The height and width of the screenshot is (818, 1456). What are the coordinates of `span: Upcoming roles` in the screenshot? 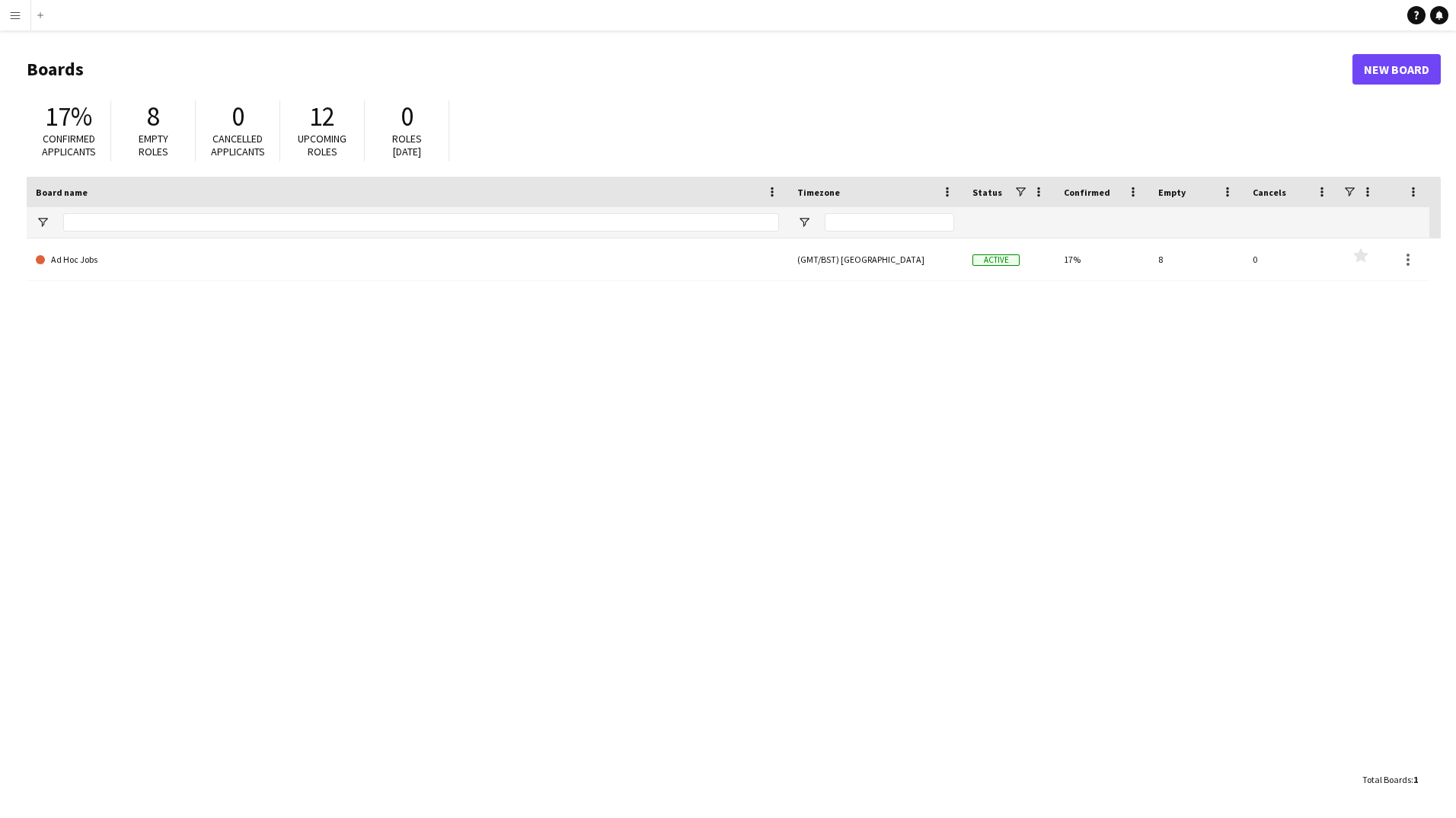 It's located at (322, 144).